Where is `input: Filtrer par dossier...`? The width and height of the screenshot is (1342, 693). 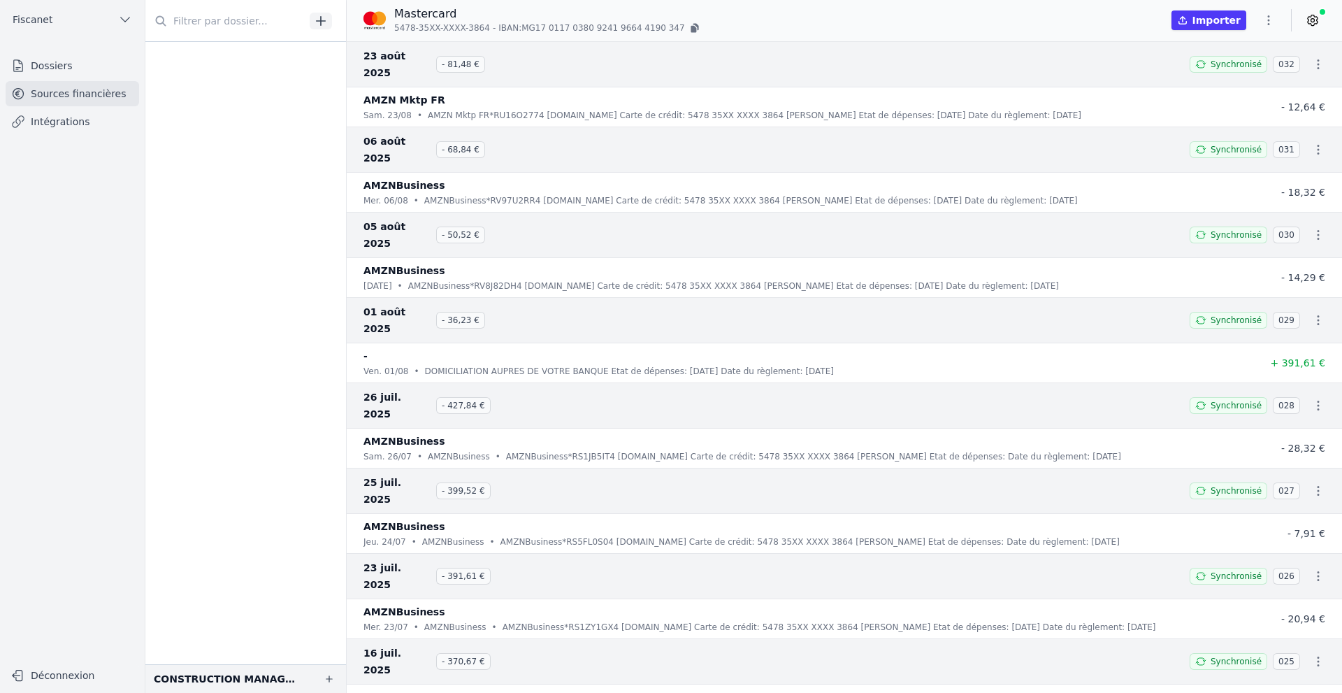 input: Filtrer par dossier... is located at coordinates (225, 21).